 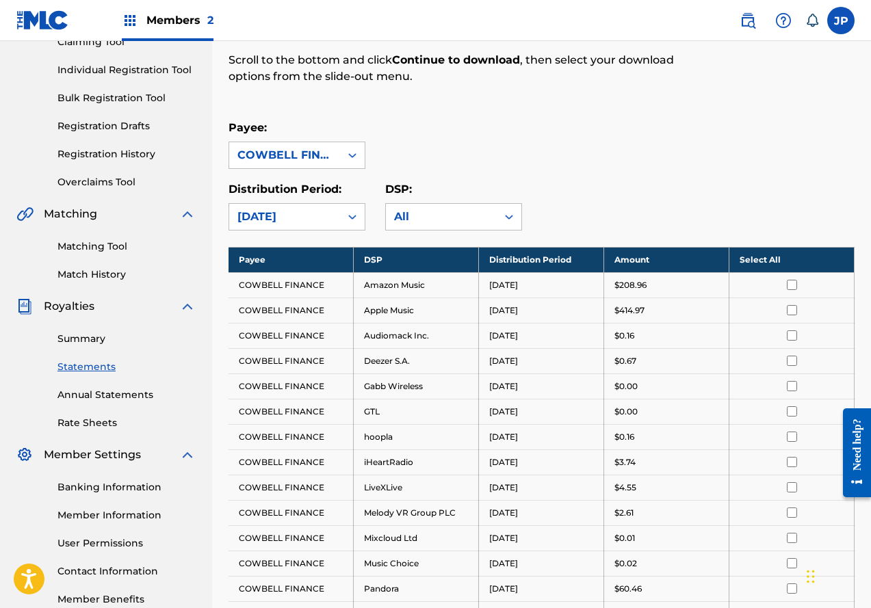 I want to click on label: DSP:, so click(x=398, y=189).